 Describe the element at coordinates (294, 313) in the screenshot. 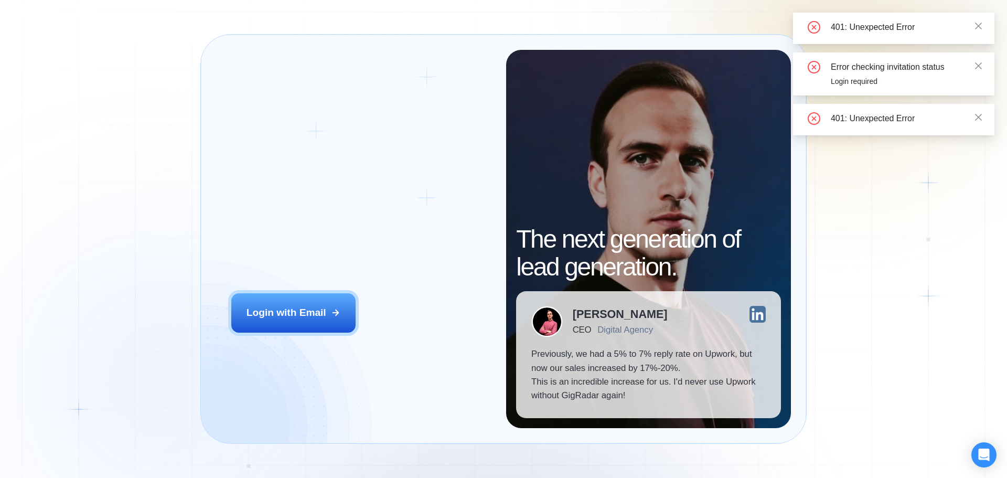

I see `button: Login with Email` at that location.